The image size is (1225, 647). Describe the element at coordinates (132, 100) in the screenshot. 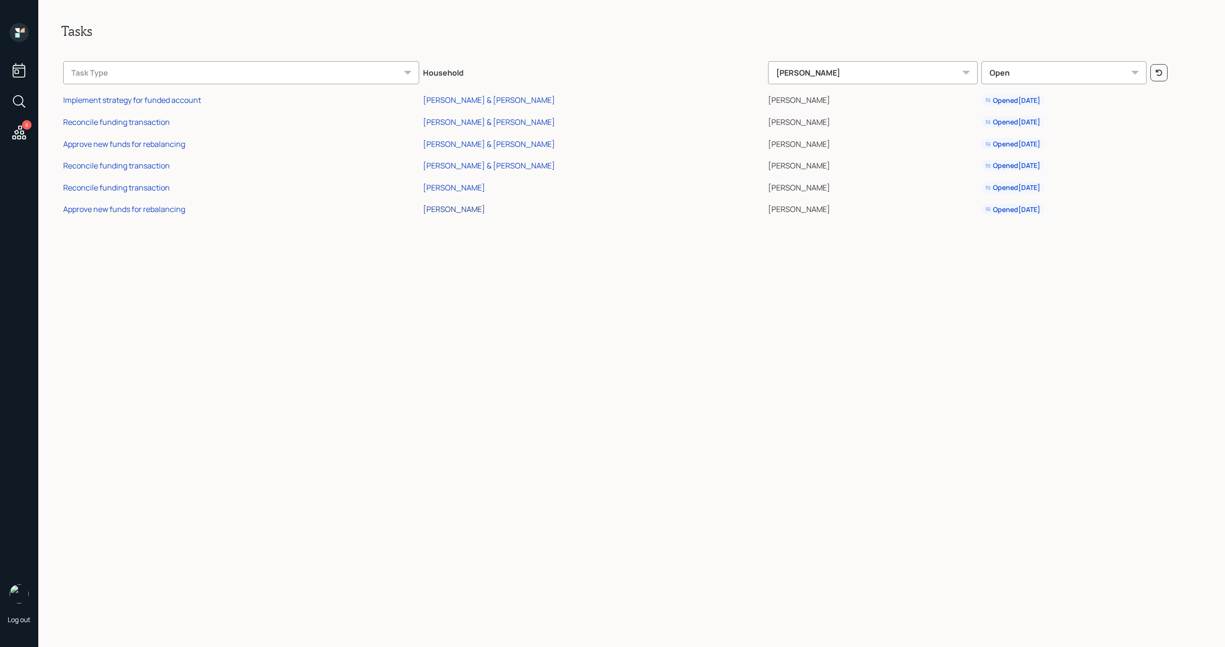

I see `div: Implement strategy for funded account` at that location.